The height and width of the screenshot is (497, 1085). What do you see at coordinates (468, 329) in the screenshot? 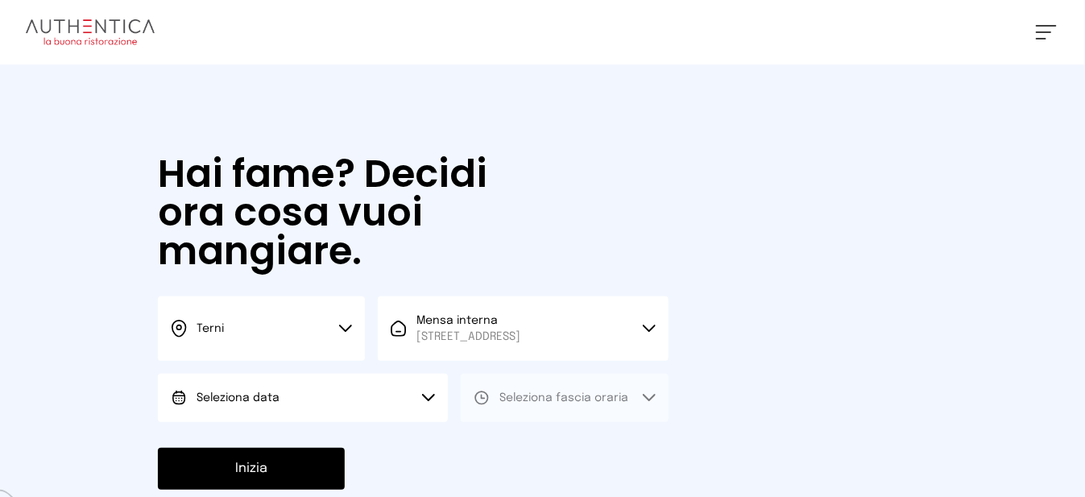
I see `span: Mensa interna` at bounding box center [468, 329].